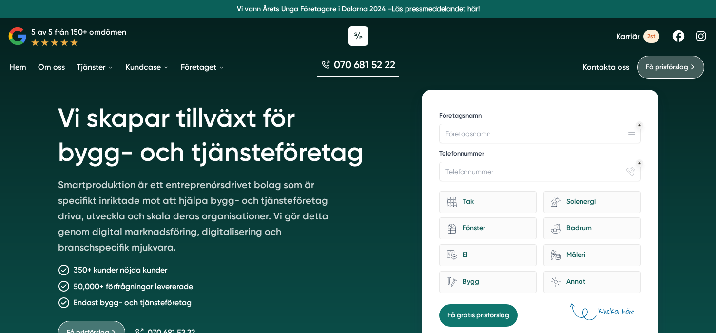  What do you see at coordinates (435, 9) in the screenshot?
I see `a: Läs pressmeddelandet här!` at bounding box center [435, 9].